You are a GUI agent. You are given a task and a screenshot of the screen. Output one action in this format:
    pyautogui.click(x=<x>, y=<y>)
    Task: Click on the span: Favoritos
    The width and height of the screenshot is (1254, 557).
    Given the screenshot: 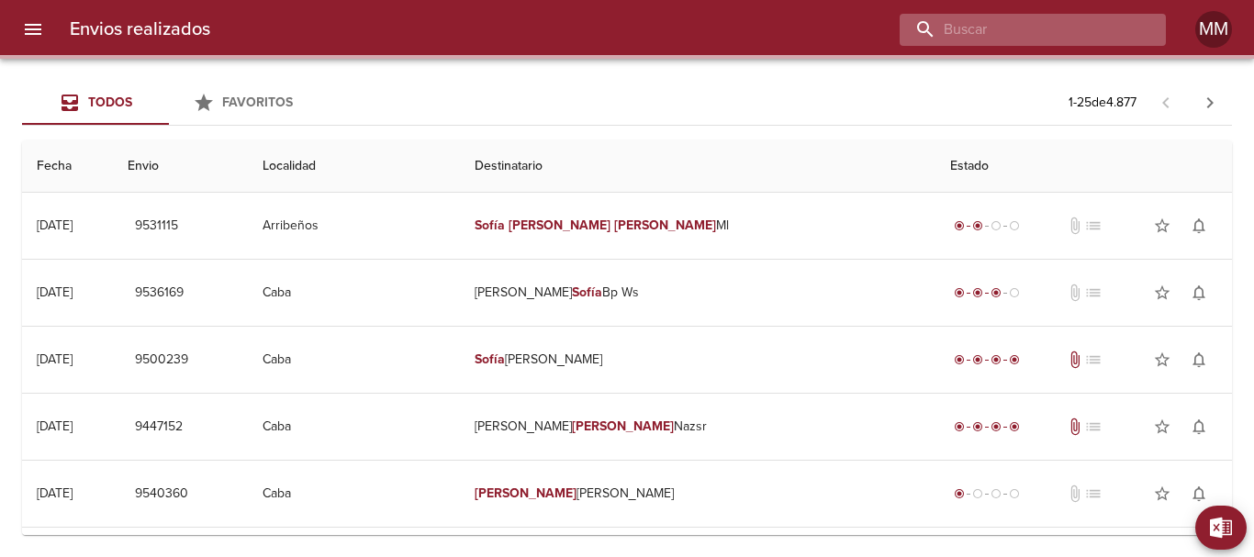 What is the action you would take?
    pyautogui.click(x=257, y=102)
    